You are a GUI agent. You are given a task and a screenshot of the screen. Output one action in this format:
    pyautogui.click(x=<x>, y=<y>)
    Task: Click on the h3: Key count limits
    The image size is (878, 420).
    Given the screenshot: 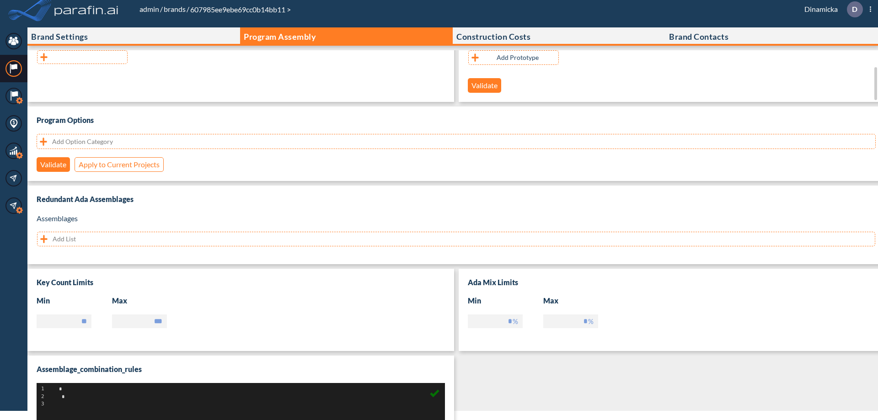 What is the action you would take?
    pyautogui.click(x=241, y=283)
    